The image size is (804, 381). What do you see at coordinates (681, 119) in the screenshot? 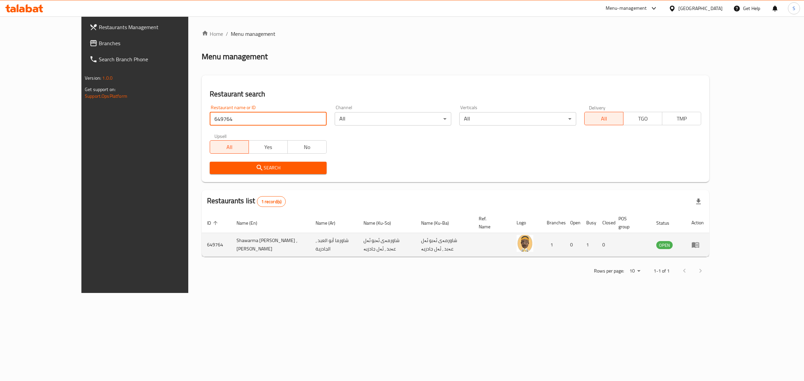
I see `span: TMP` at bounding box center [681, 119].